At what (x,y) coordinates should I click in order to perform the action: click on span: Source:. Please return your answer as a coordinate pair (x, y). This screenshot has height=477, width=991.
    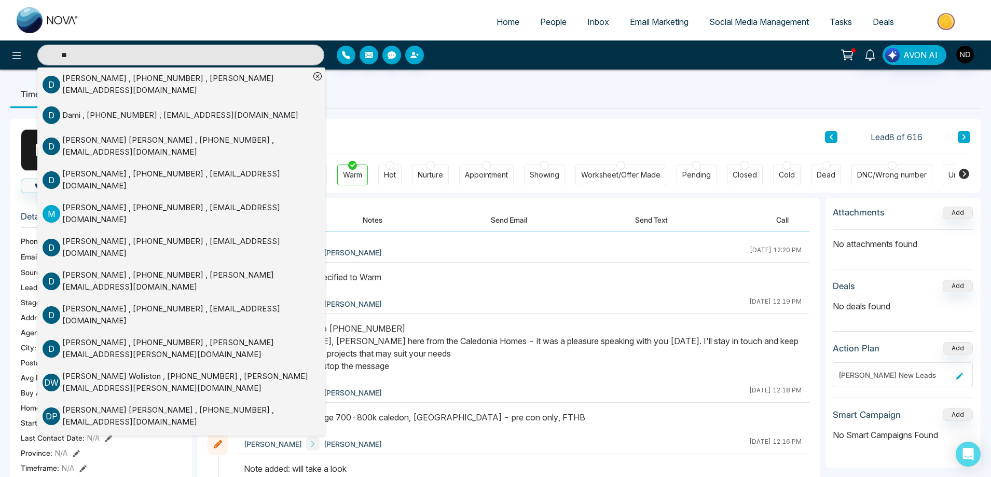
    Looking at the image, I should click on (34, 272).